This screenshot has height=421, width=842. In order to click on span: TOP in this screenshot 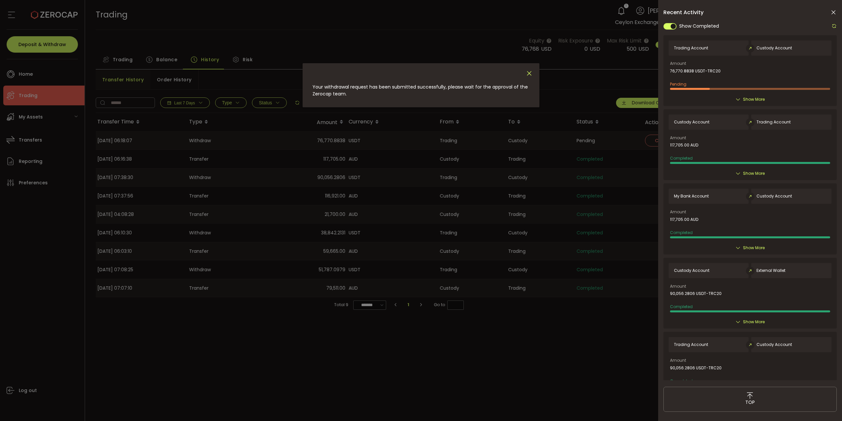, I will do `click(750, 402)`.